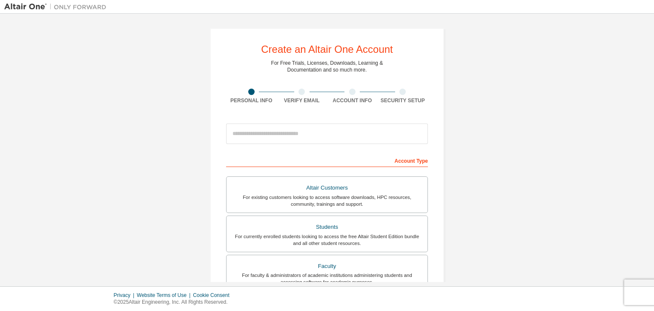  Describe the element at coordinates (327, 266) in the screenshot. I see `div: Faculty` at that location.